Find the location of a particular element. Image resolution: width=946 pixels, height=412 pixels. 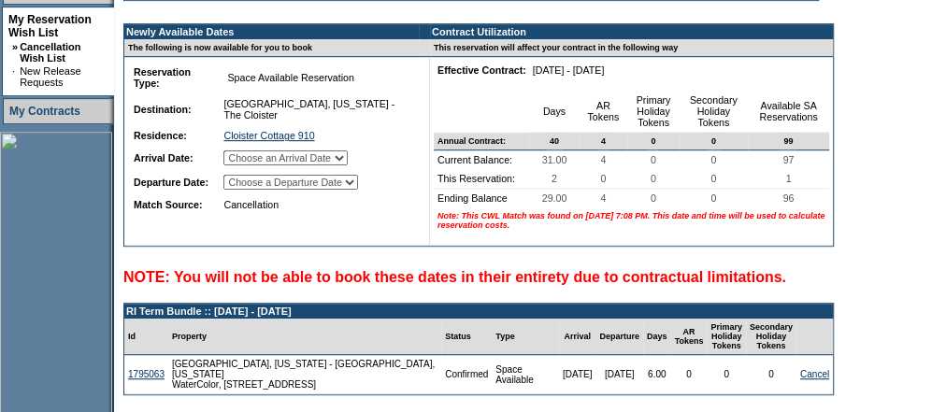

b: Destination: is located at coordinates (163, 109).